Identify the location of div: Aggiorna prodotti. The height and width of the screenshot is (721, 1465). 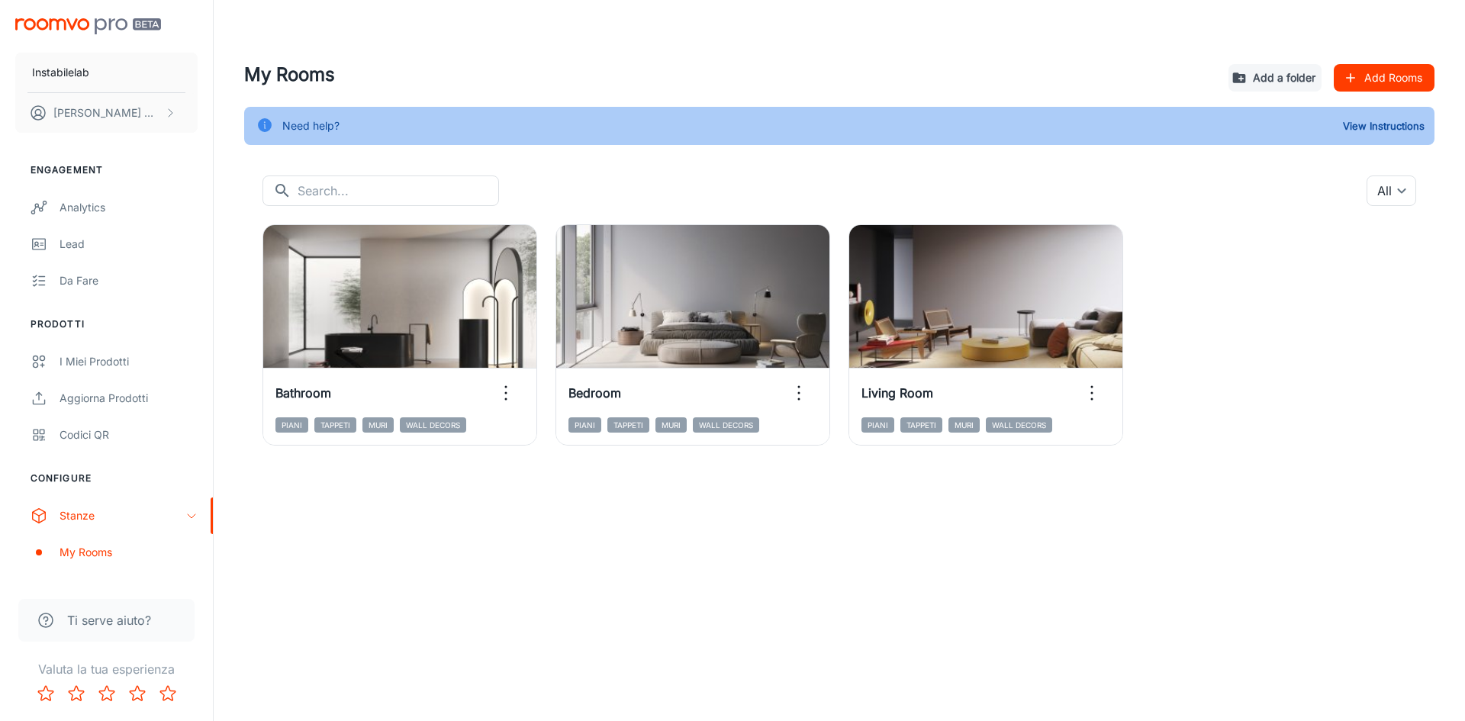
(128, 398).